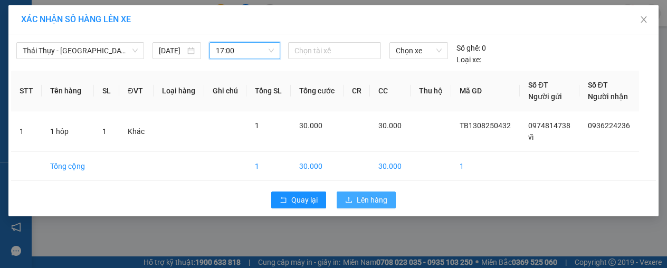 This screenshot has height=268, width=667. I want to click on strong: HOTLINE :, so click(62, 19).